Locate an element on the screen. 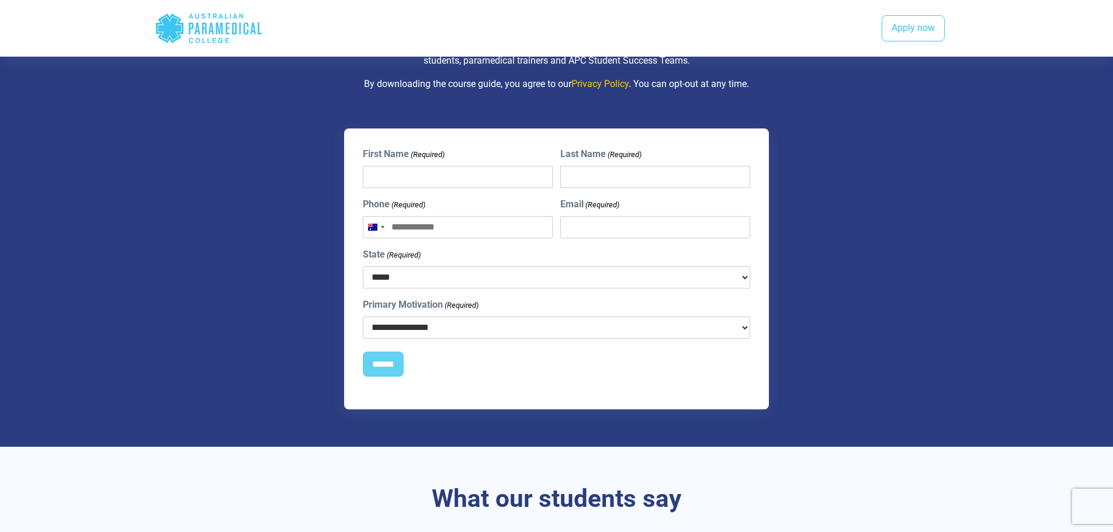  label: Last Name is located at coordinates (601, 154).